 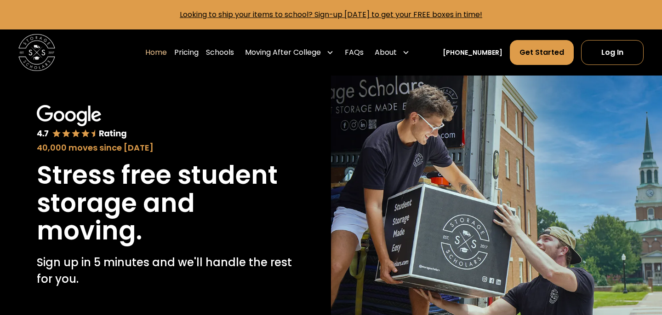 What do you see at coordinates (542, 52) in the screenshot?
I see `a: Get Started` at bounding box center [542, 52].